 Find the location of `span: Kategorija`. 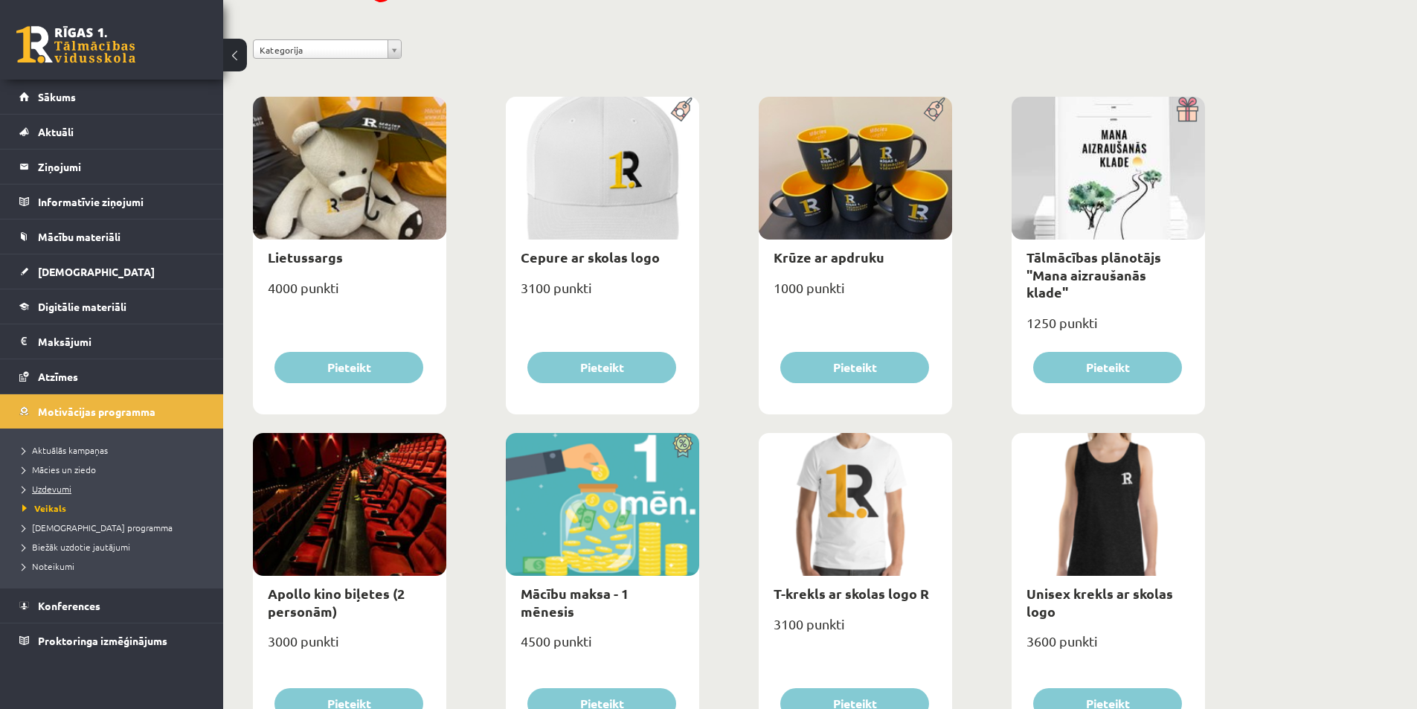

span: Kategorija is located at coordinates (321, 50).